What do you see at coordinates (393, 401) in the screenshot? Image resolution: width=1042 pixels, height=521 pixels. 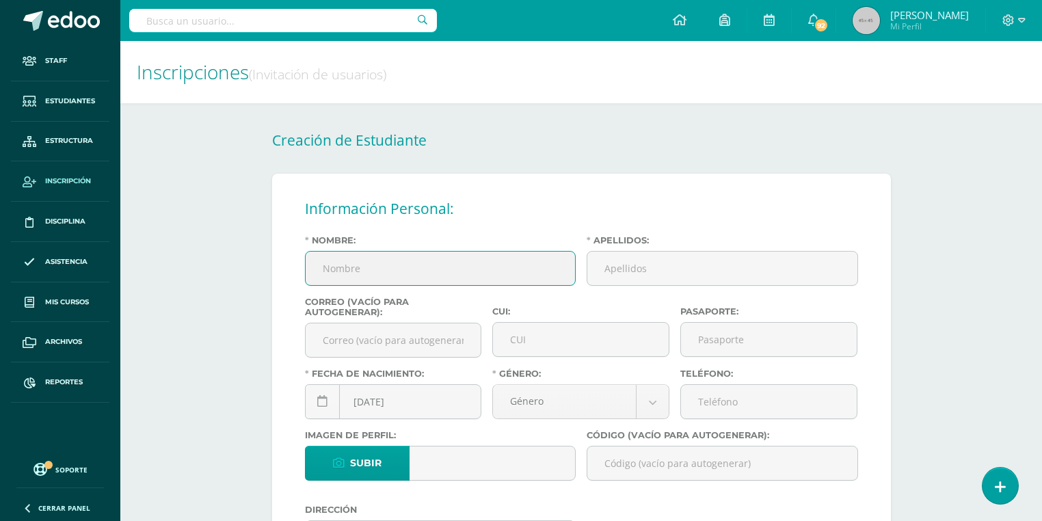 I see `input: Fecha de nacimiento` at bounding box center [393, 401].